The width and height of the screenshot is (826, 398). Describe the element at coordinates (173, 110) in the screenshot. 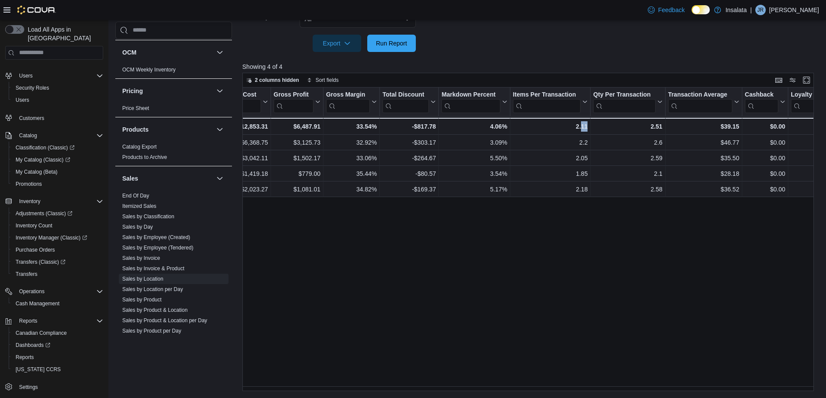

I see `div: Pricing` at that location.